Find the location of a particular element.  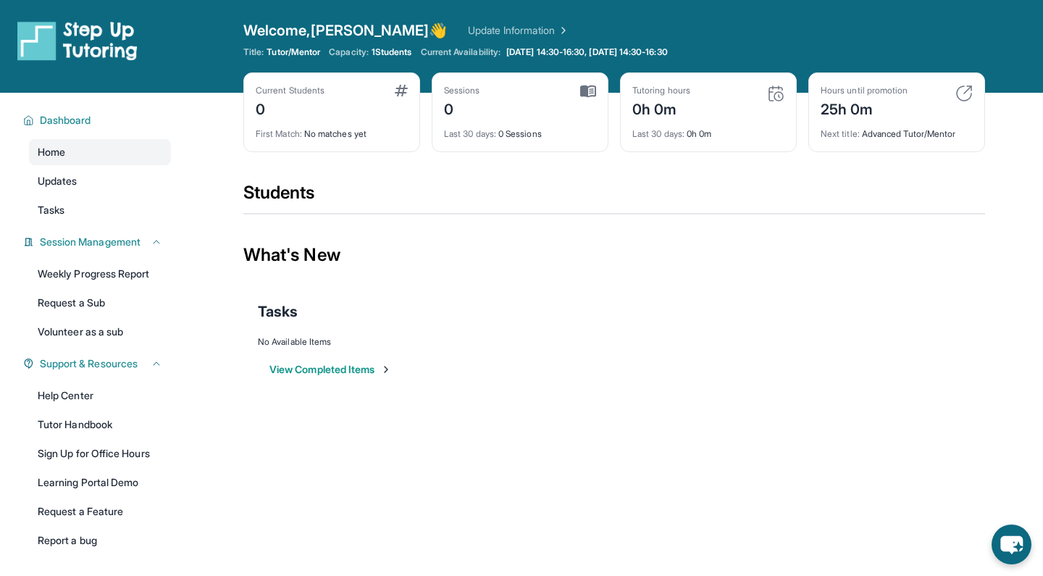

div: What's New is located at coordinates (614, 255).